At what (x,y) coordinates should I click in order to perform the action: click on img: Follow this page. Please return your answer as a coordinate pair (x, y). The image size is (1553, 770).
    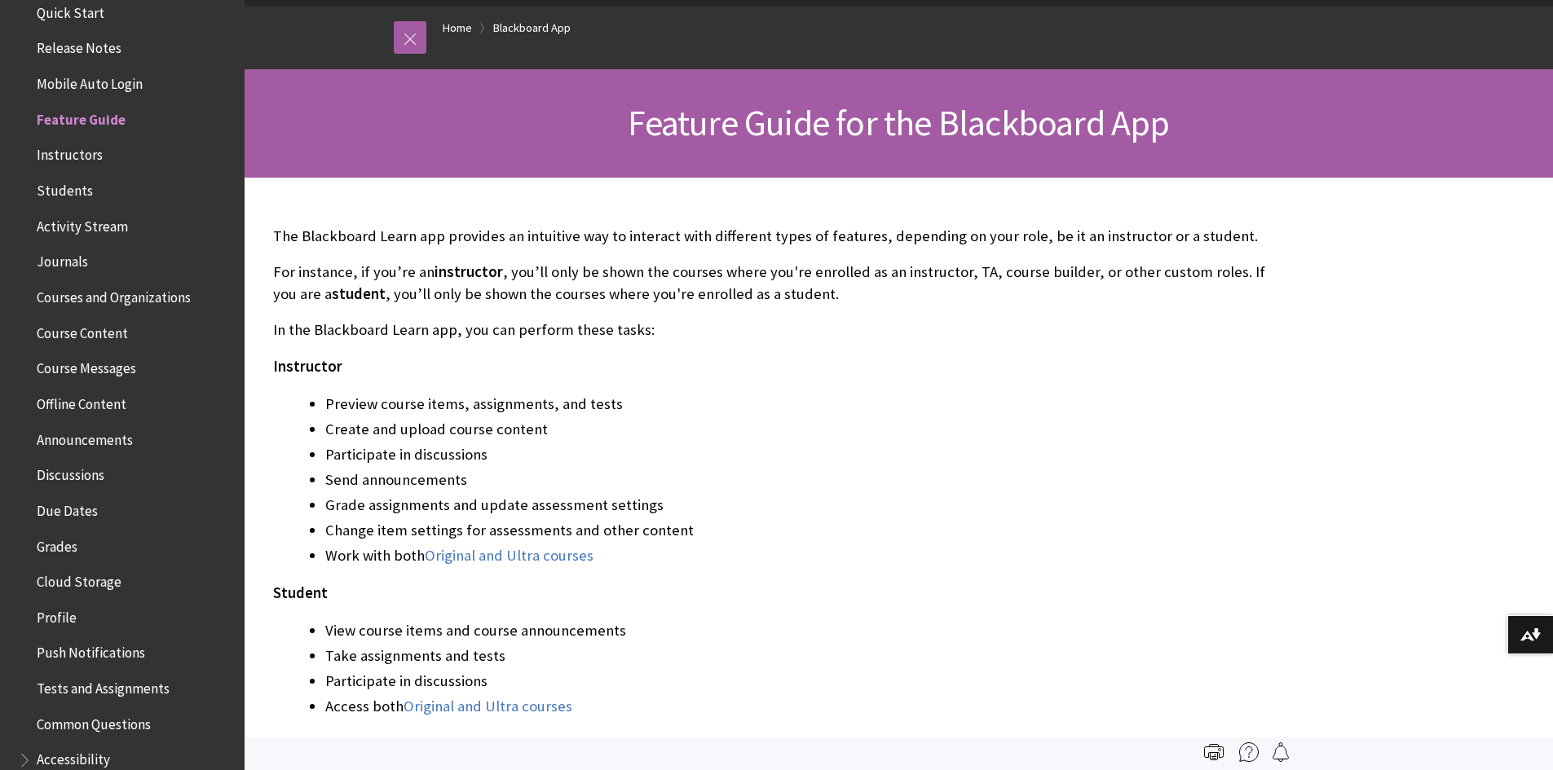
    Looking at the image, I should click on (1280, 752).